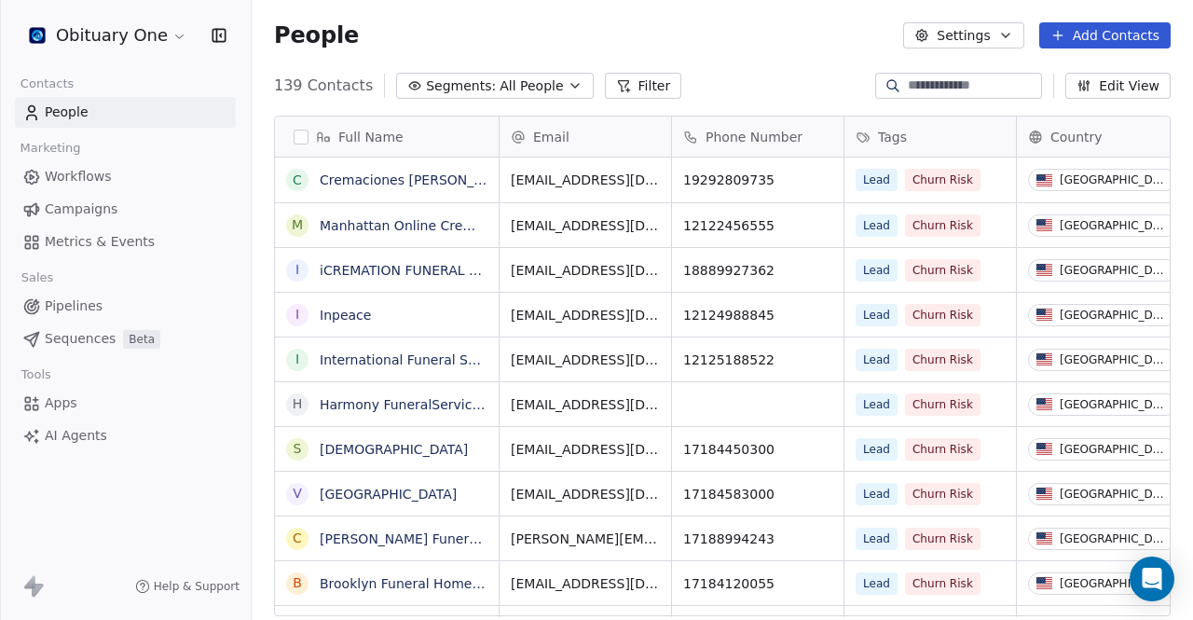  Describe the element at coordinates (754, 137) in the screenshot. I see `span: Phone Number` at that location.